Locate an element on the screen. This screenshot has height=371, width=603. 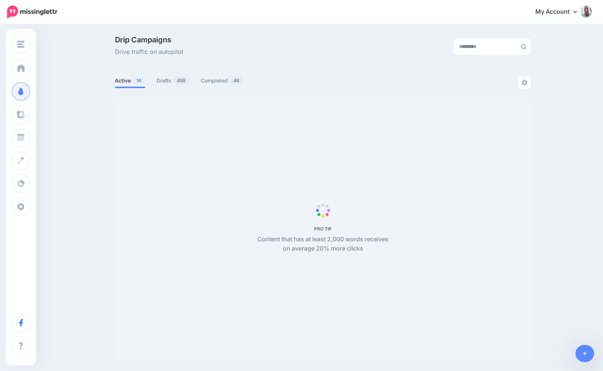
span: 46 is located at coordinates (236, 80).